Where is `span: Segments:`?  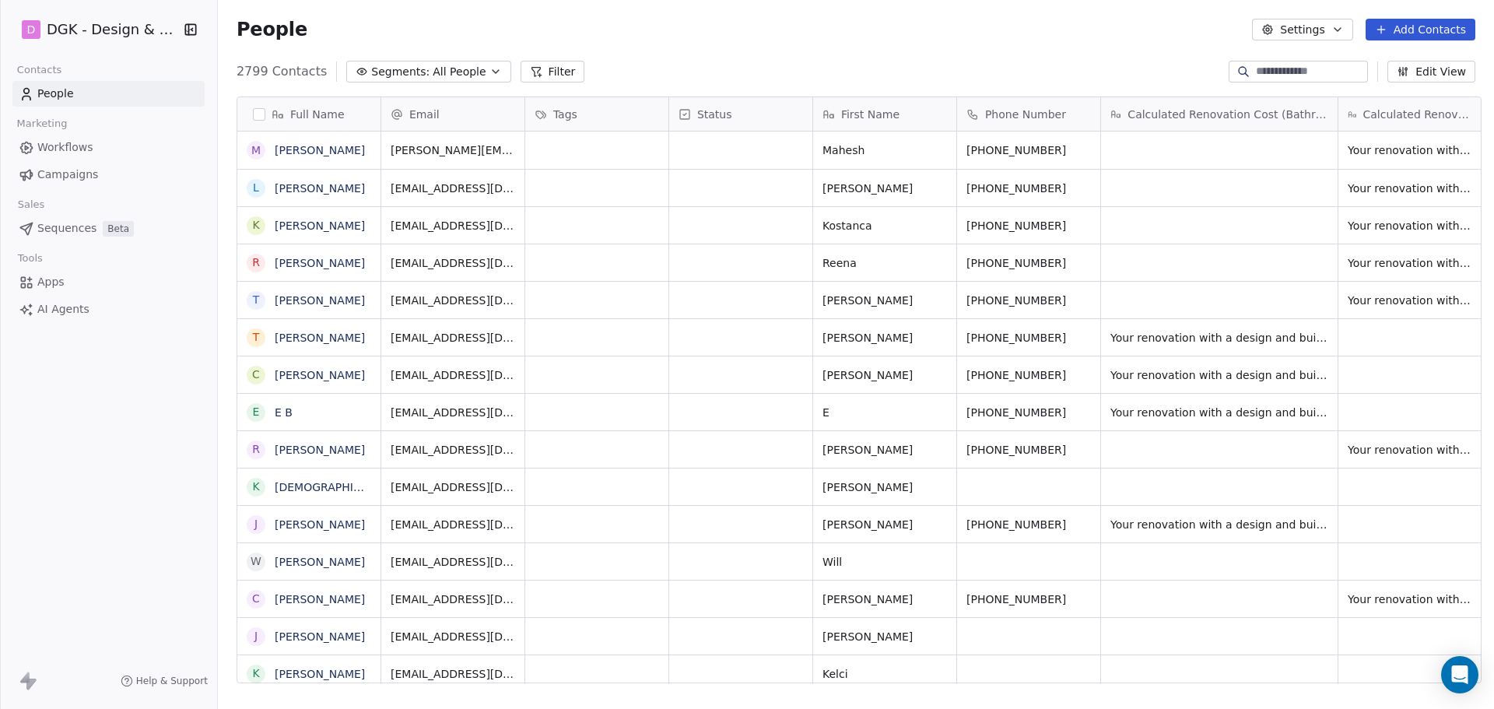
span: Segments: is located at coordinates (400, 72).